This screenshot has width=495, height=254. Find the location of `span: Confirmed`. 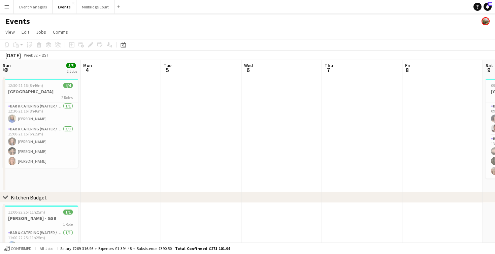

span: Confirmed is located at coordinates (21, 248).